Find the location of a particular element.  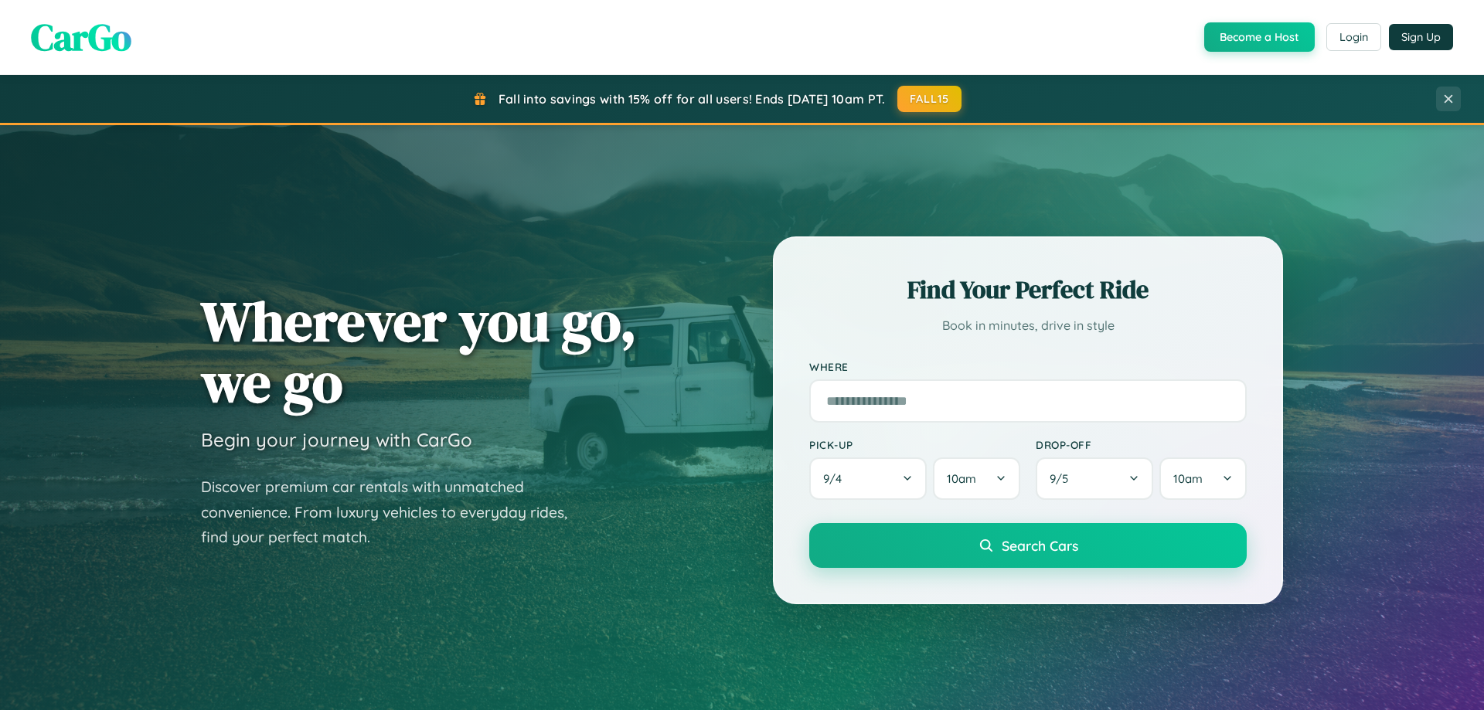

h3: Begin your journey with CarGo is located at coordinates (336, 440).